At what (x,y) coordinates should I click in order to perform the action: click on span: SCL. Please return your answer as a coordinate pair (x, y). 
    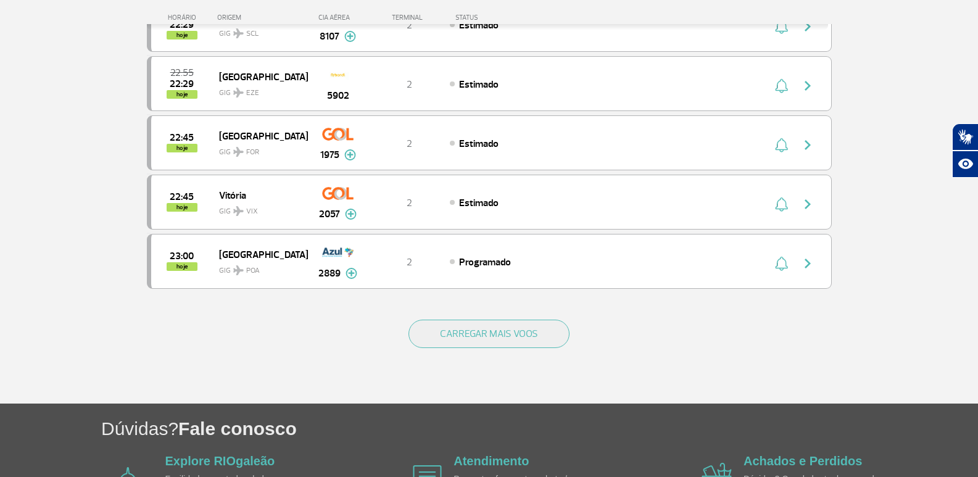
    Looking at the image, I should click on (252, 34).